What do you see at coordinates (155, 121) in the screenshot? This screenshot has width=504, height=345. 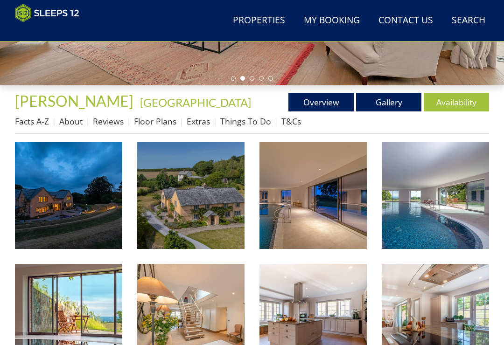 I see `a: Floor Plans` at bounding box center [155, 121].